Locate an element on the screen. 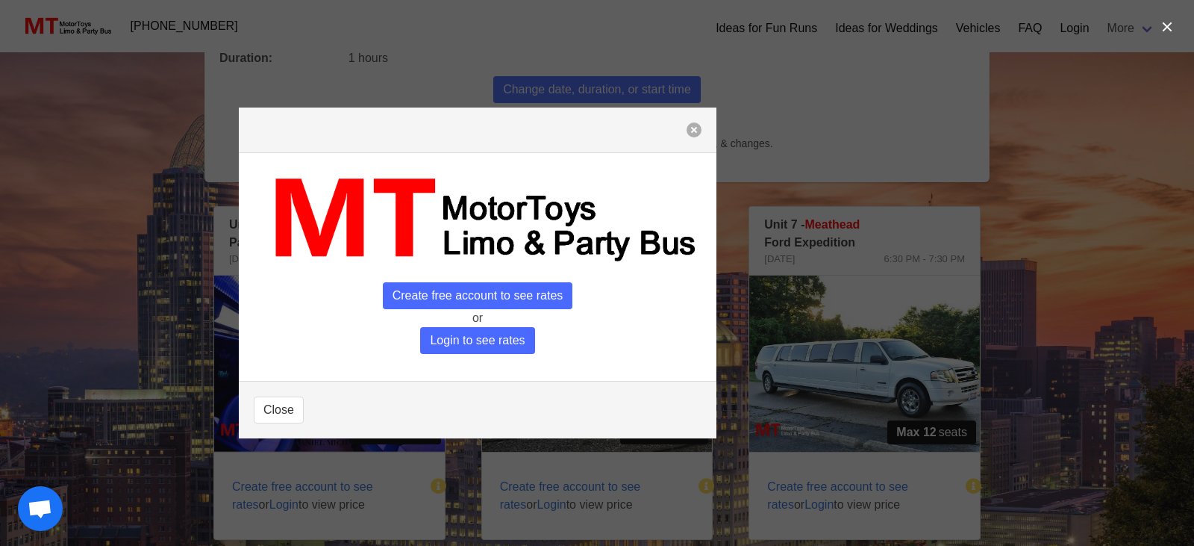  span: Close is located at coordinates (278, 410).